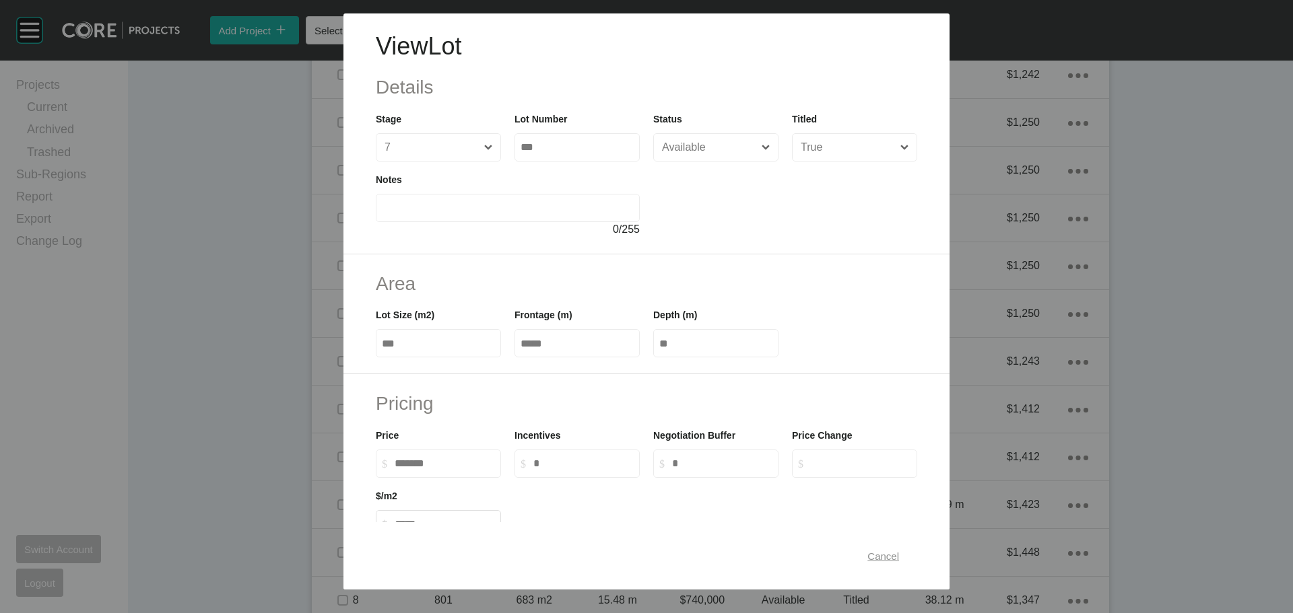 The width and height of the screenshot is (1293, 613). What do you see at coordinates (537, 436) in the screenshot?
I see `label: Incentives` at bounding box center [537, 436].